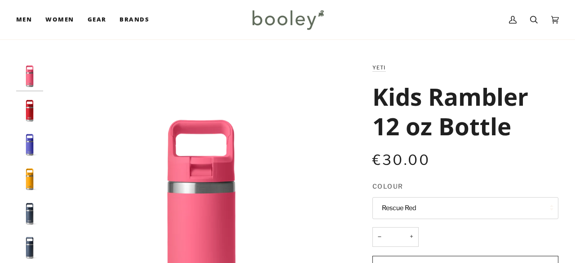 The width and height of the screenshot is (575, 263). I want to click on span: Brands, so click(134, 20).